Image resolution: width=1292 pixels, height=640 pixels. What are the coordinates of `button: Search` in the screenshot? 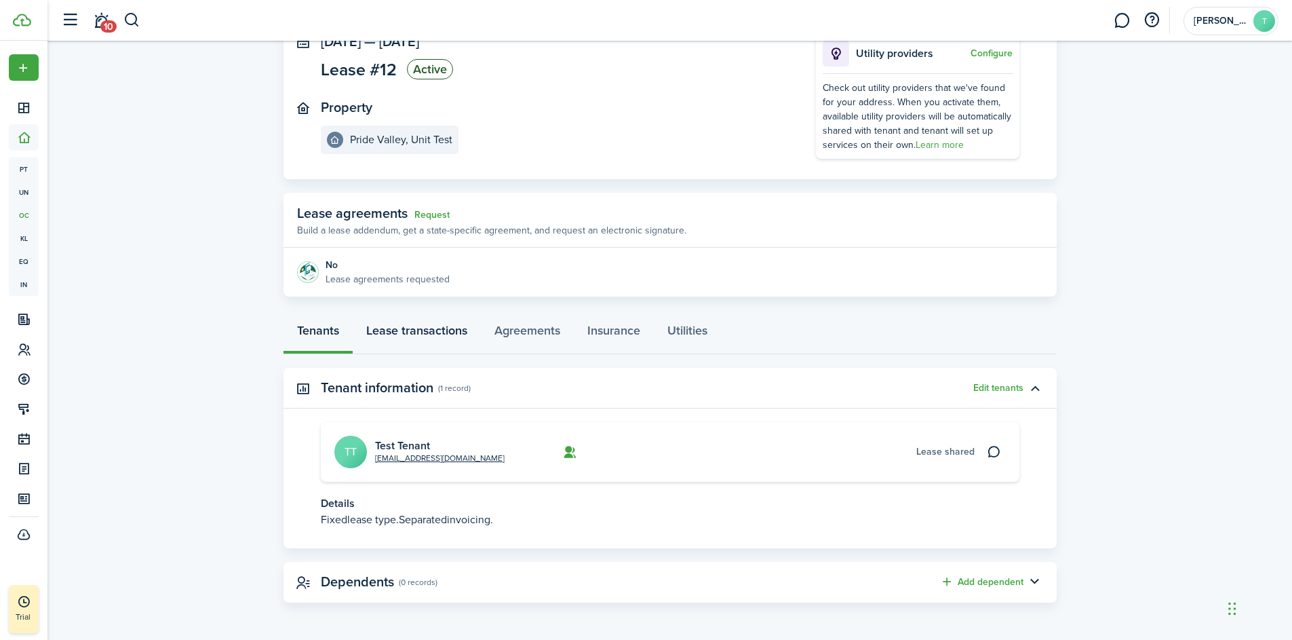 It's located at (132, 20).